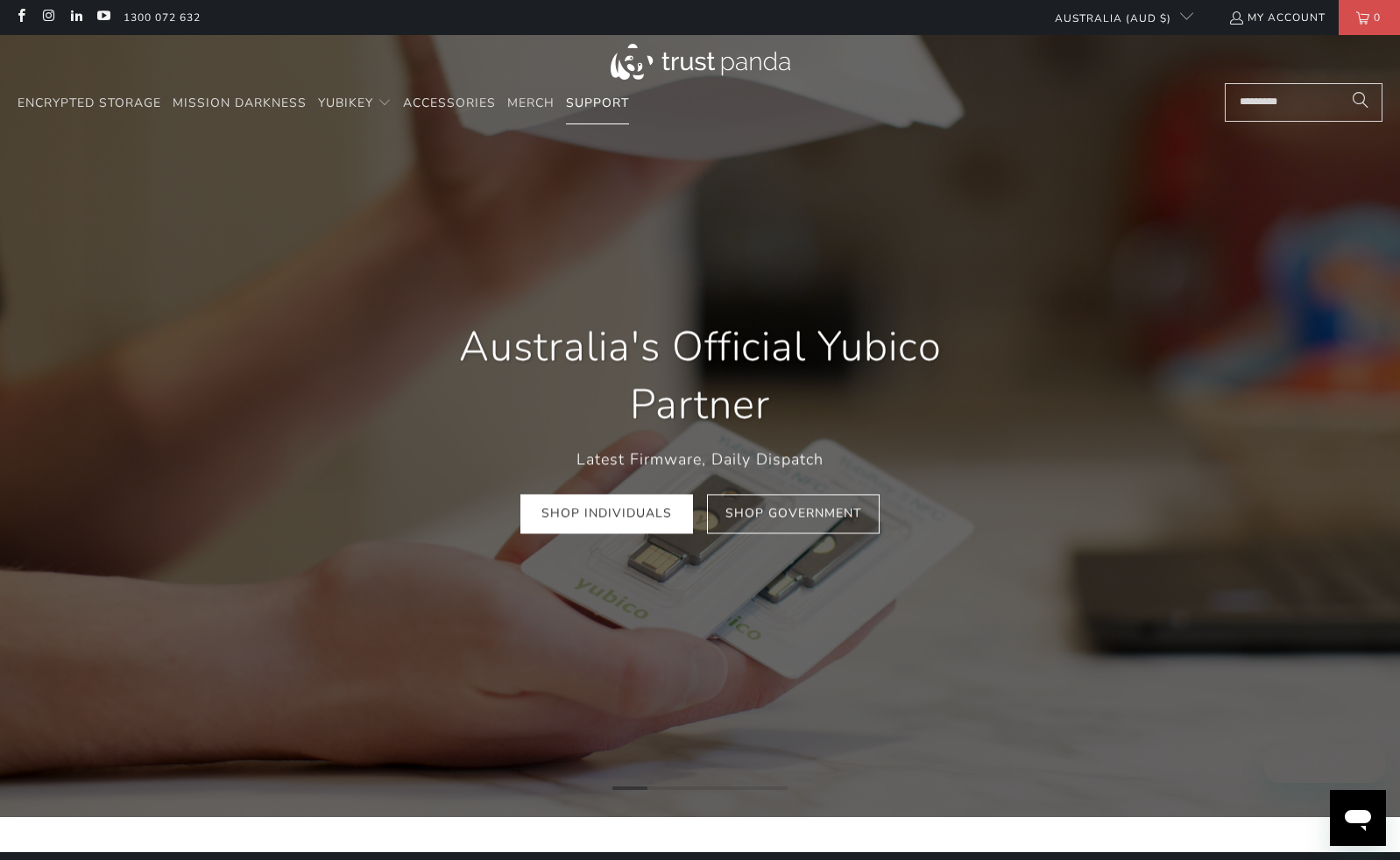 The image size is (1400, 860). I want to click on a: Trust Panda Australia on YouTube, so click(102, 18).